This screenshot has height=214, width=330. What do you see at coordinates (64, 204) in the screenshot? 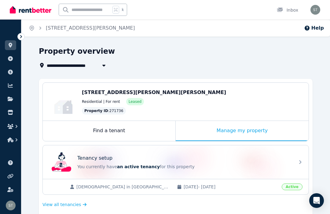
I see `a: View all tenancies` at bounding box center [64, 204].